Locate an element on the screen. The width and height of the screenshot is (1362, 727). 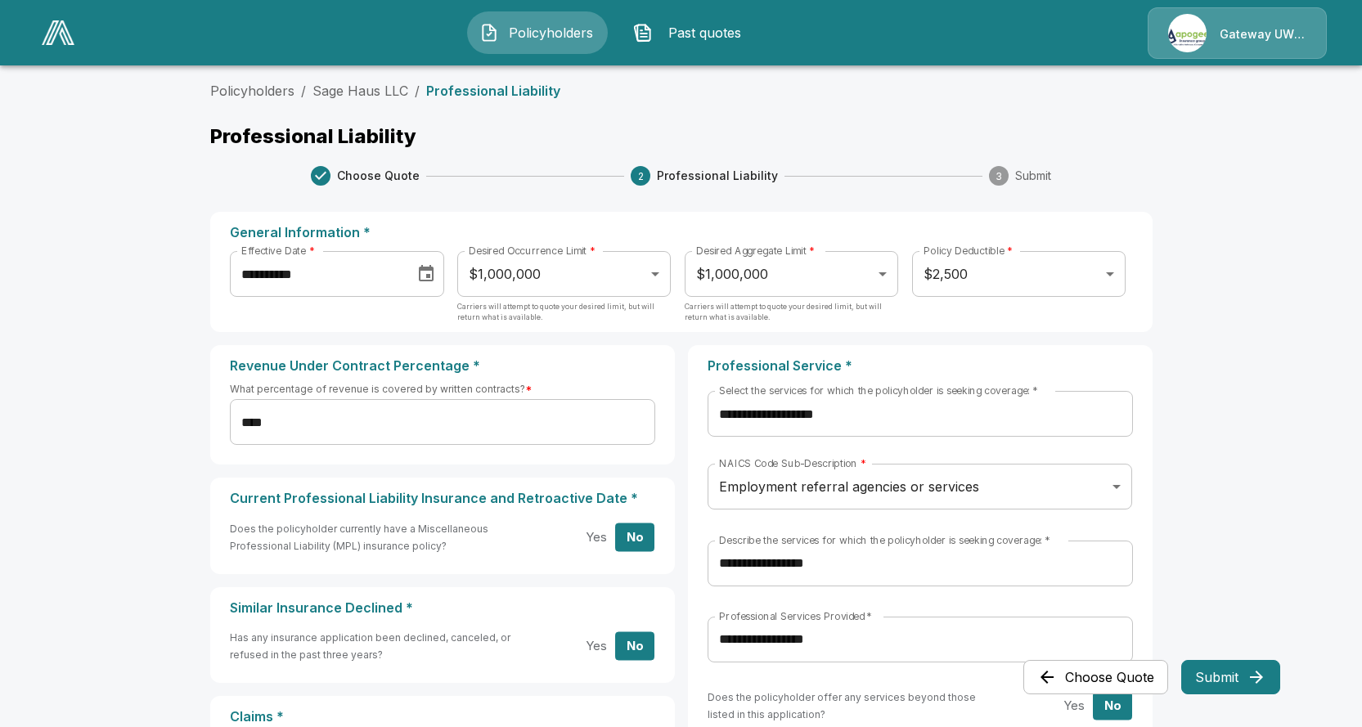
span: Professional Liability is located at coordinates (717, 176).